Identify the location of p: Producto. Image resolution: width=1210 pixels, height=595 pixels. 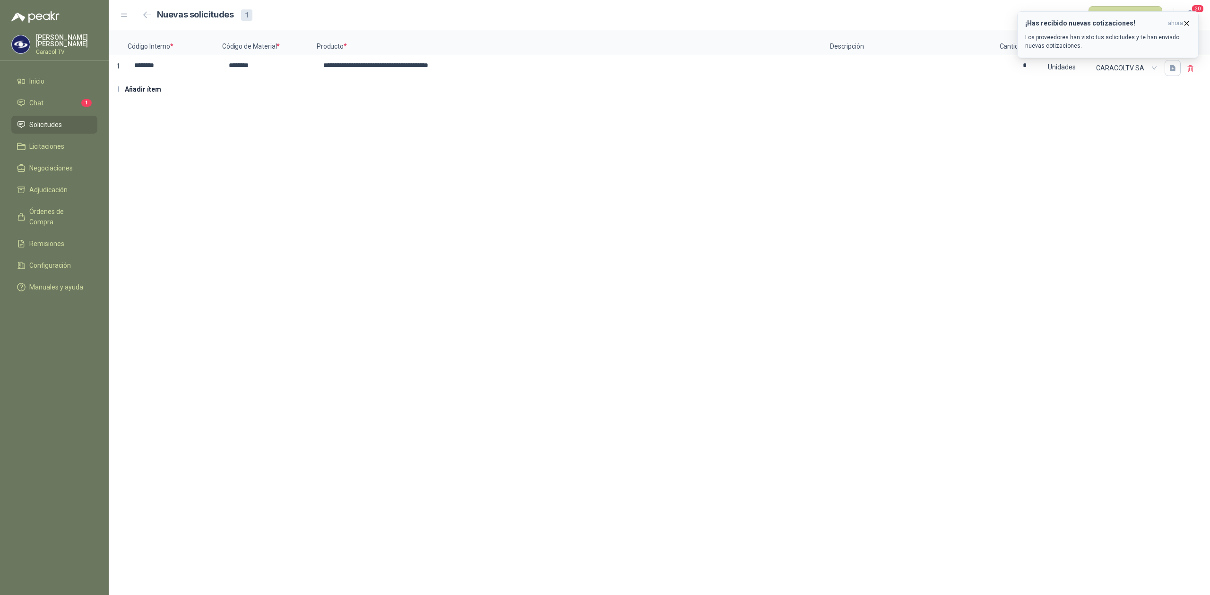
(573, 43).